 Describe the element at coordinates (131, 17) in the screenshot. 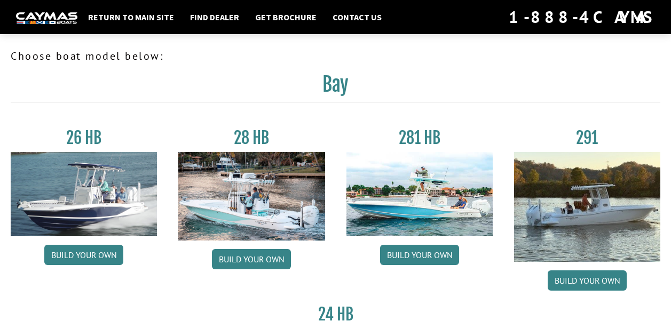

I see `a: Return to main site` at that location.